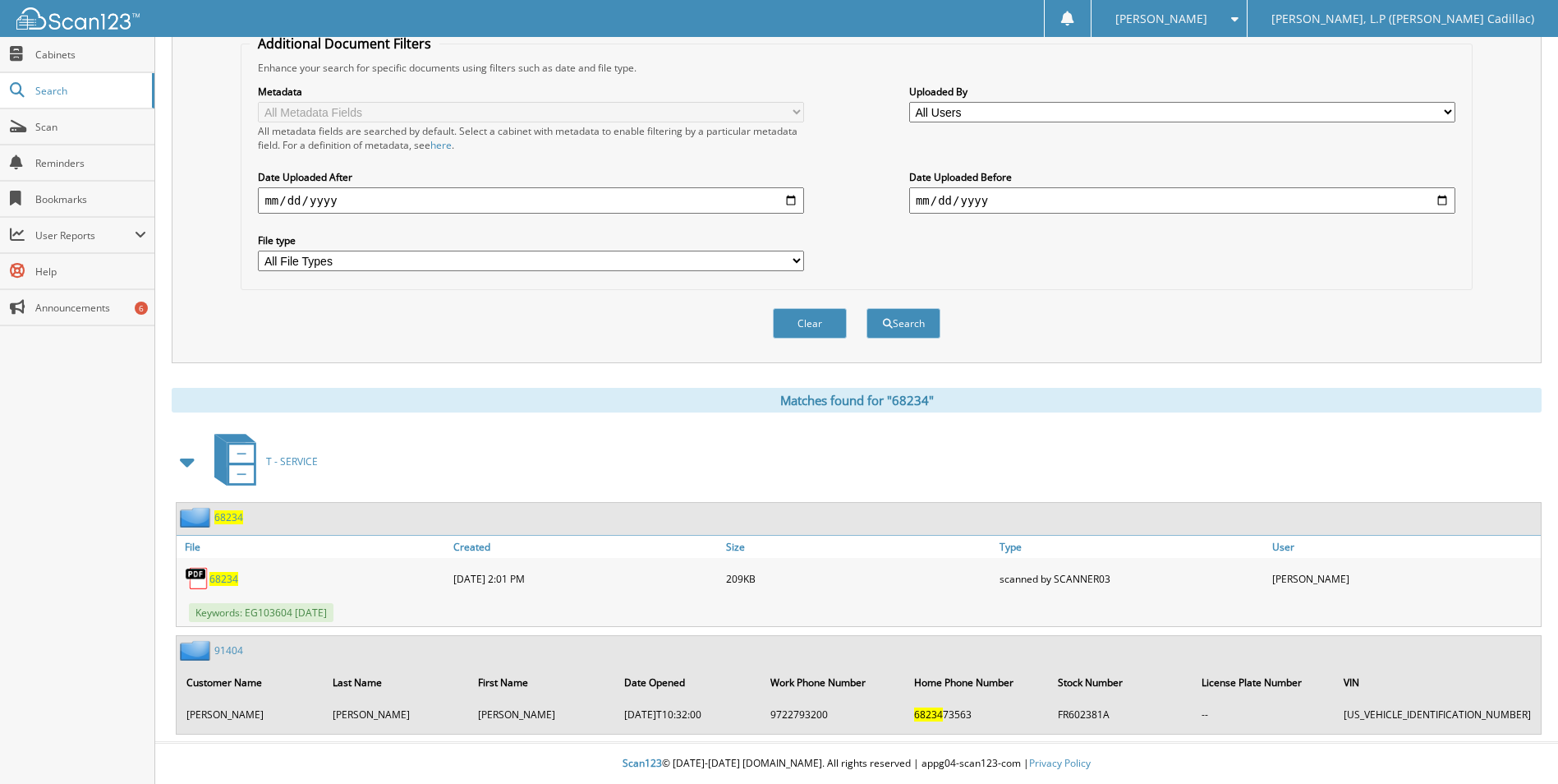 Image resolution: width=1558 pixels, height=784 pixels. I want to click on label: Uploaded By, so click(1182, 91).